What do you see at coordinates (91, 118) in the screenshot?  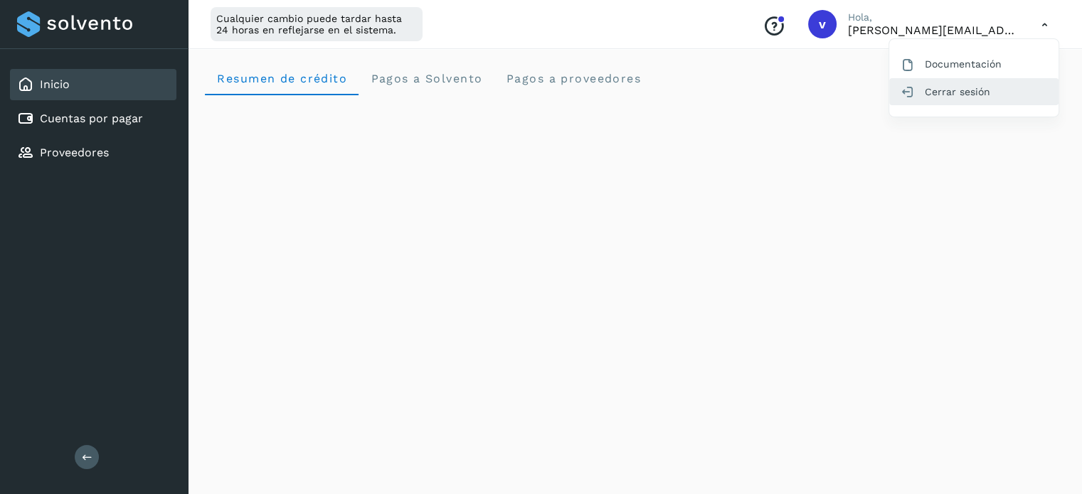 I see `a: Cuentas por pagar` at bounding box center [91, 118].